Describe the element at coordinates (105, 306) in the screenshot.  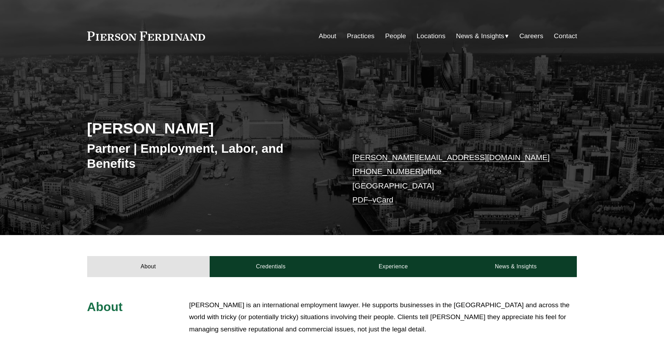
I see `span: About` at that location.